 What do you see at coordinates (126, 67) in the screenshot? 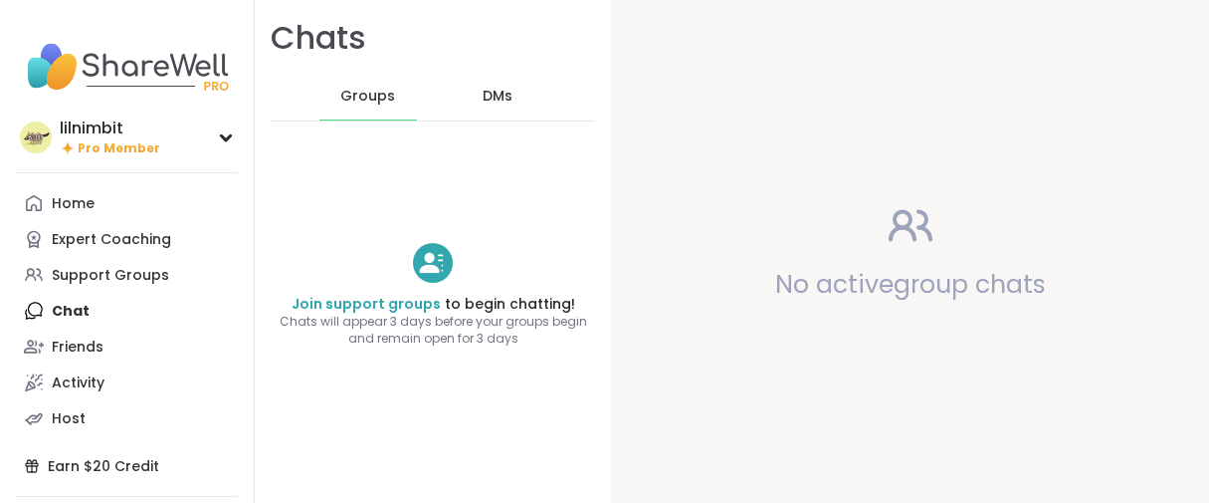
I see `img: ShareWell Nav Logo` at bounding box center [126, 67].